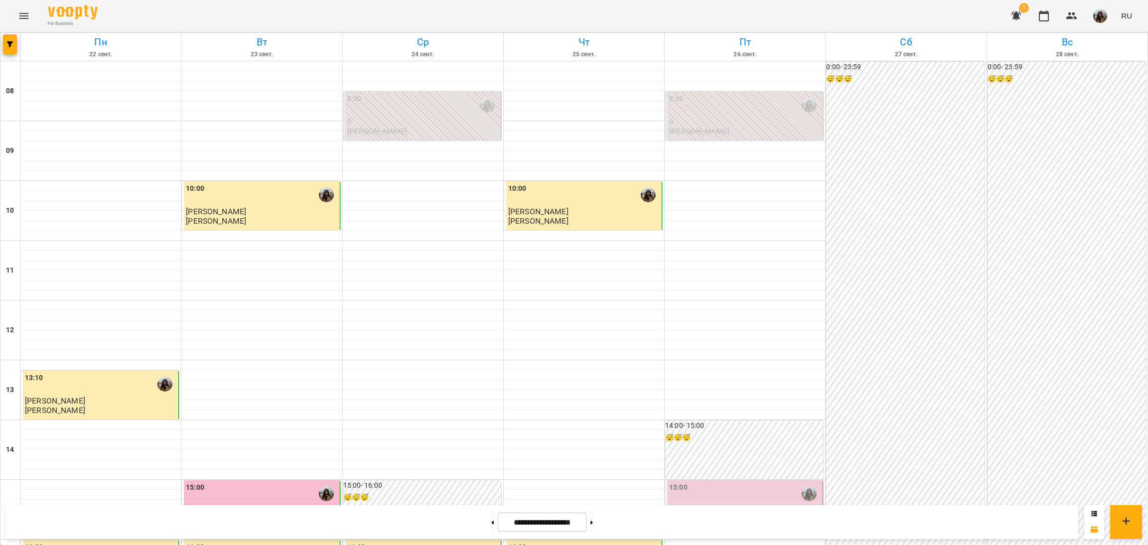 This screenshot has height=545, width=1148. Describe the element at coordinates (745, 42) in the screenshot. I see `h6: Пт` at that location.